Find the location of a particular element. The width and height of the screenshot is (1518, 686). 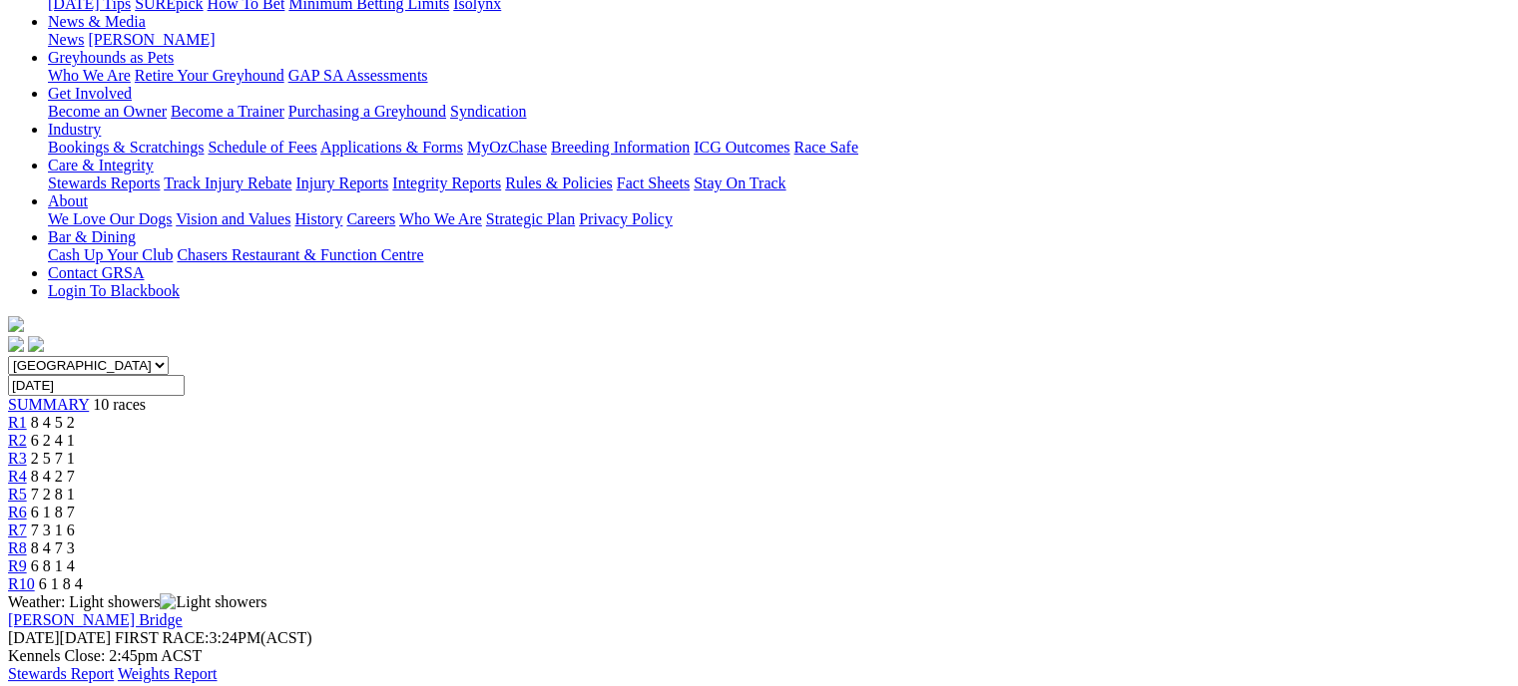

span: 8 4 5 2 is located at coordinates (53, 422).